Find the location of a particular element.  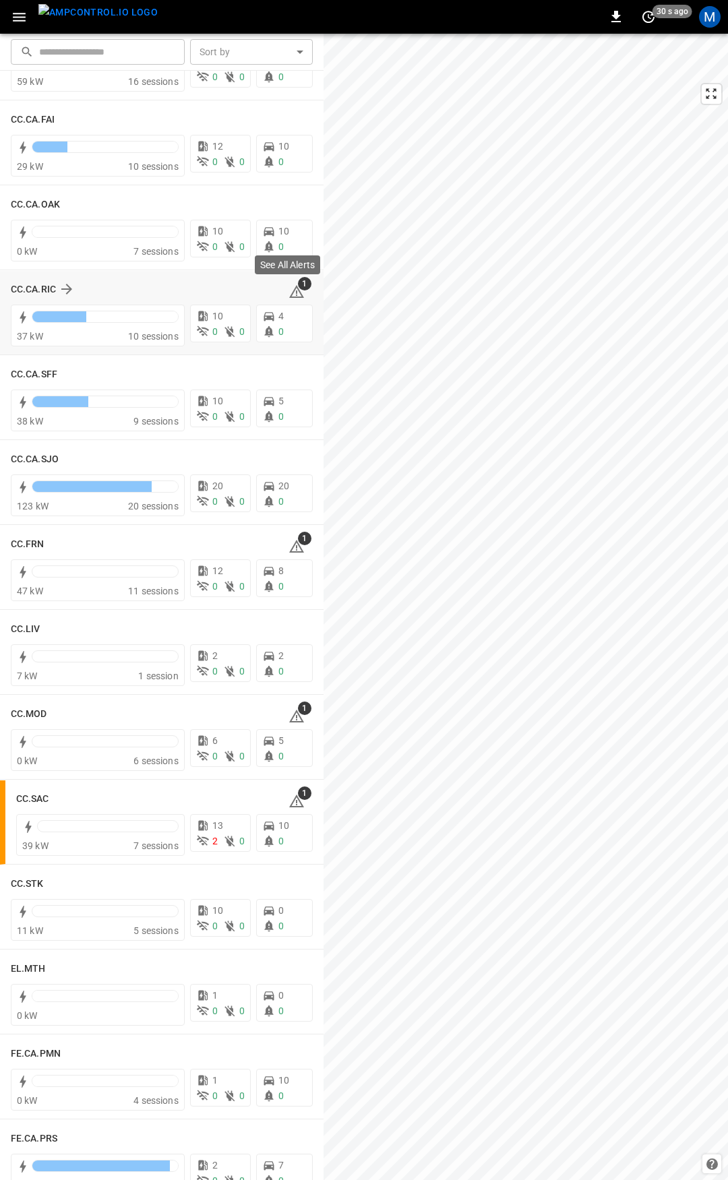

span: 4 is located at coordinates (281, 316).